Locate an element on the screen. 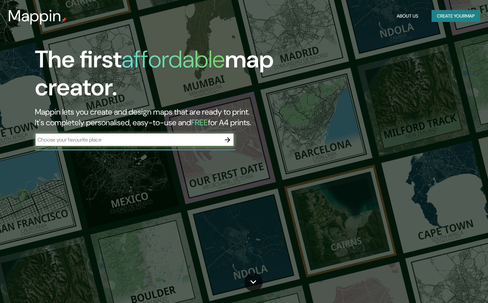 The width and height of the screenshot is (488, 303). button: Create yourmap is located at coordinates (456, 16).